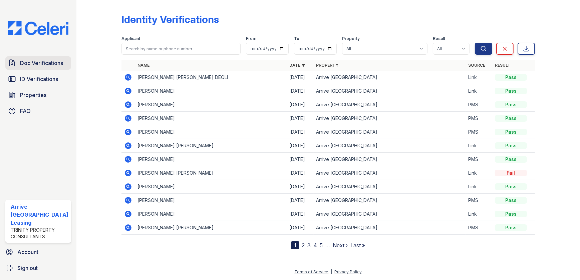  What do you see at coordinates (251, 39) in the screenshot?
I see `label: From` at bounding box center [251, 39].